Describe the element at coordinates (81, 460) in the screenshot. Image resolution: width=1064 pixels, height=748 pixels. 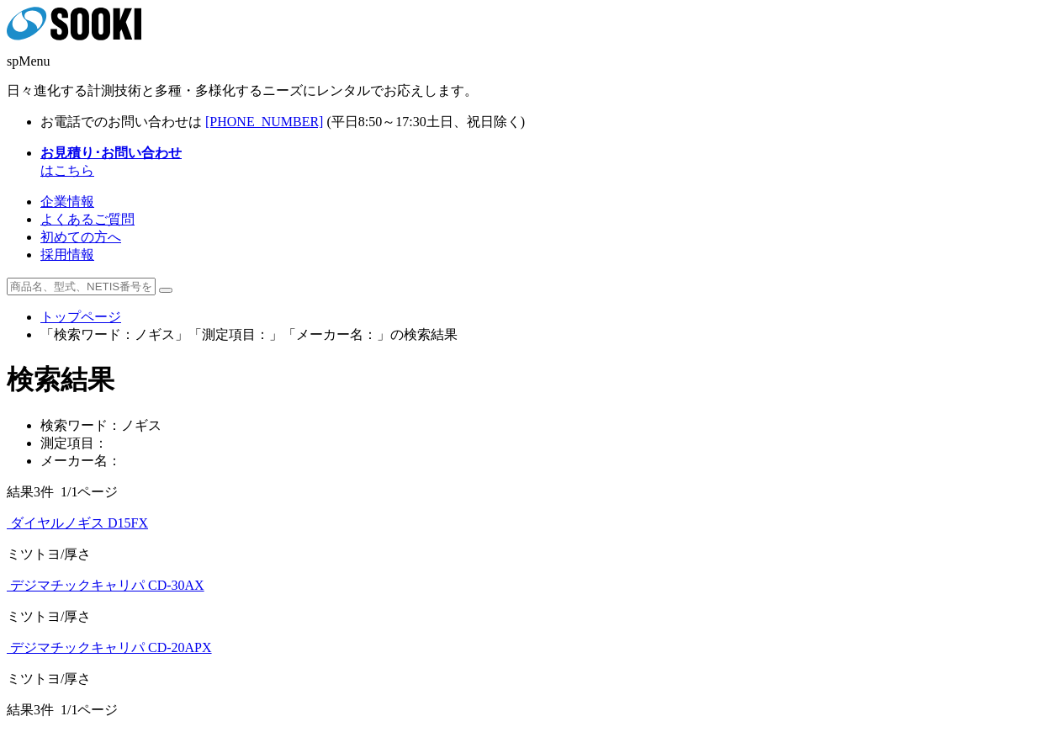
I see `span: メーカー名：` at that location.